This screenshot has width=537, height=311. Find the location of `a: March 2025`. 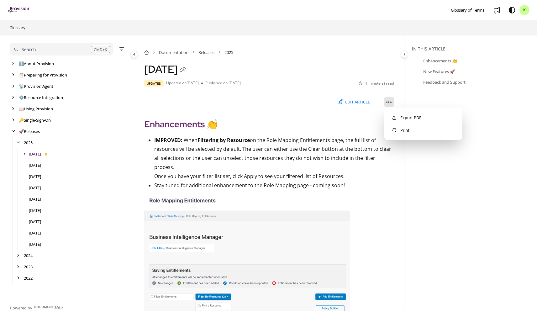

a: March 2025 is located at coordinates (35, 222).